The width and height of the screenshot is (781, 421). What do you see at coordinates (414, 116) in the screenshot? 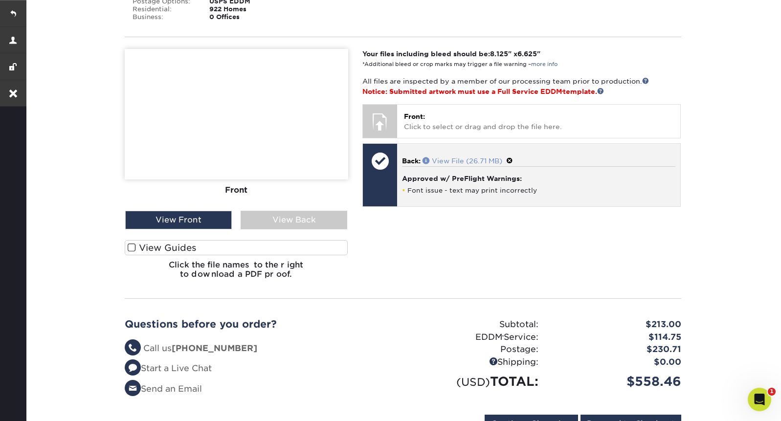
I see `span: Front:` at bounding box center [414, 116].